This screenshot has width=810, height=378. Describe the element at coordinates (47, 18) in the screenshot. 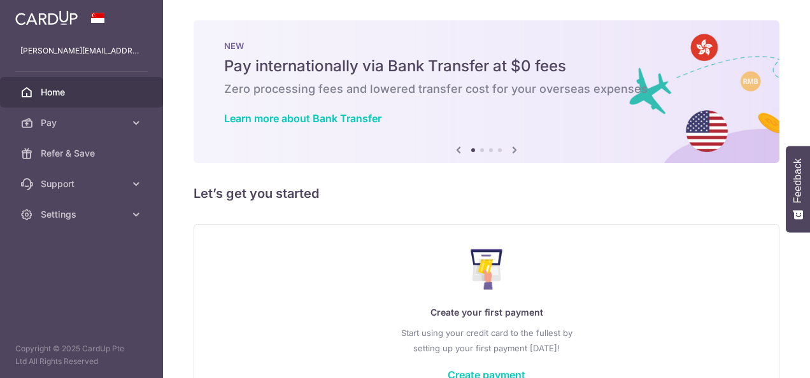

I see `img: CardUp` at that location.